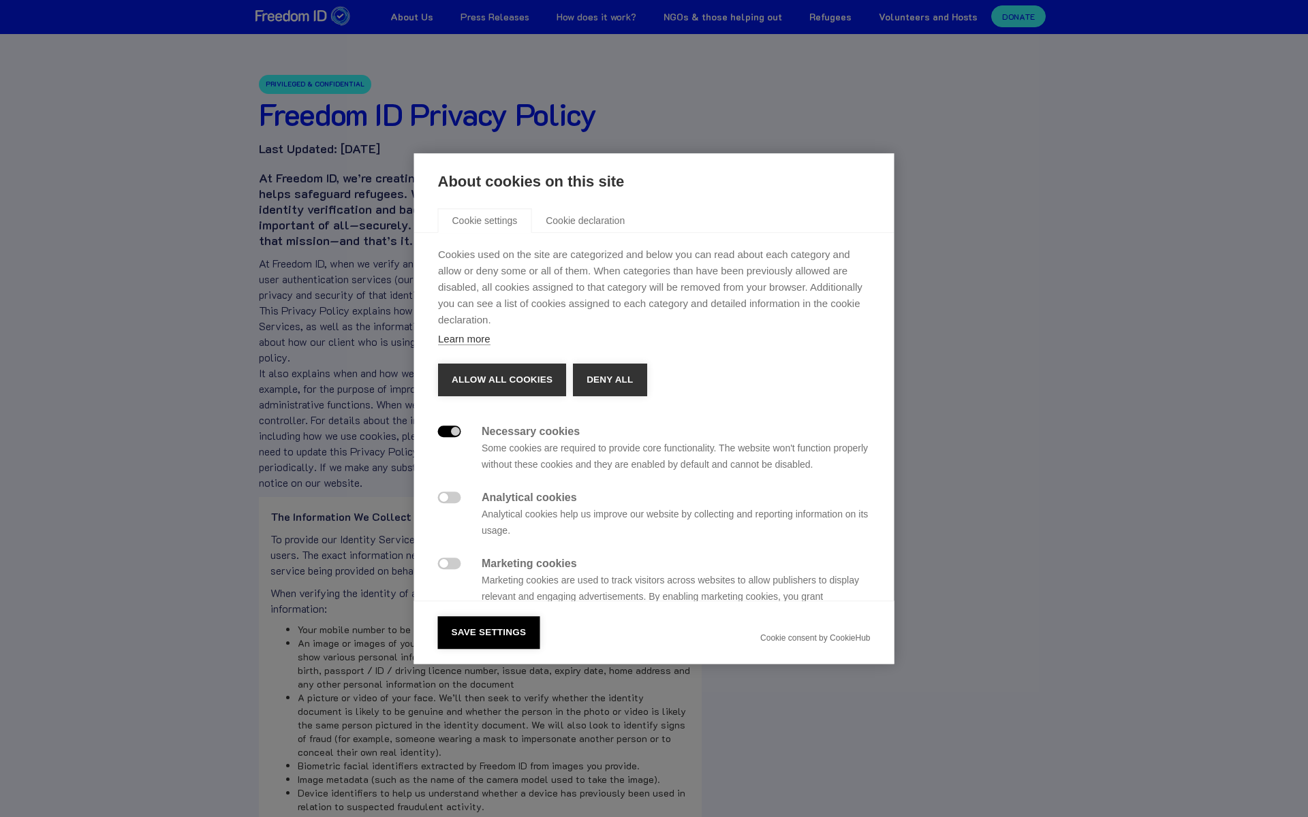 The height and width of the screenshot is (817, 1308). What do you see at coordinates (529, 497) in the screenshot?
I see `strong: Analytical cookies` at bounding box center [529, 497].